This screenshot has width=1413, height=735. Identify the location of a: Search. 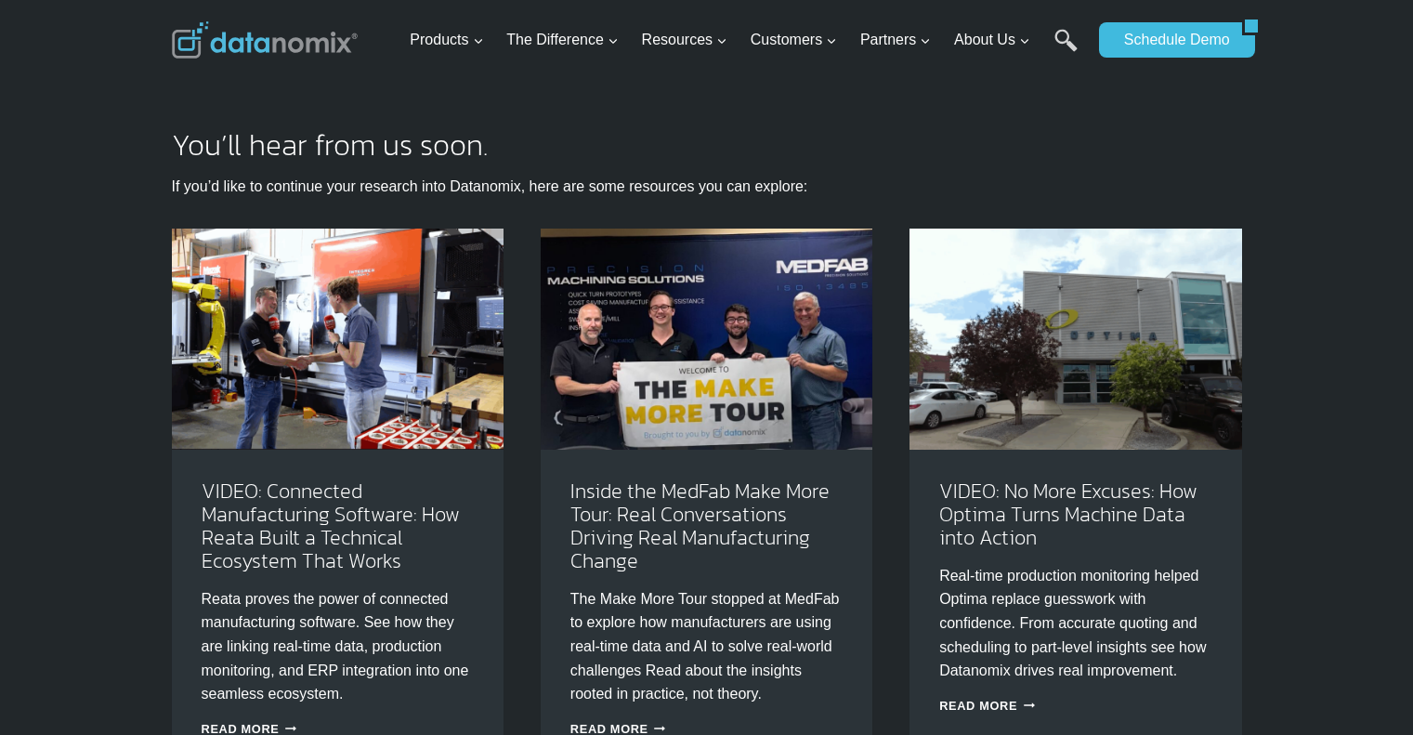
(1065, 49).